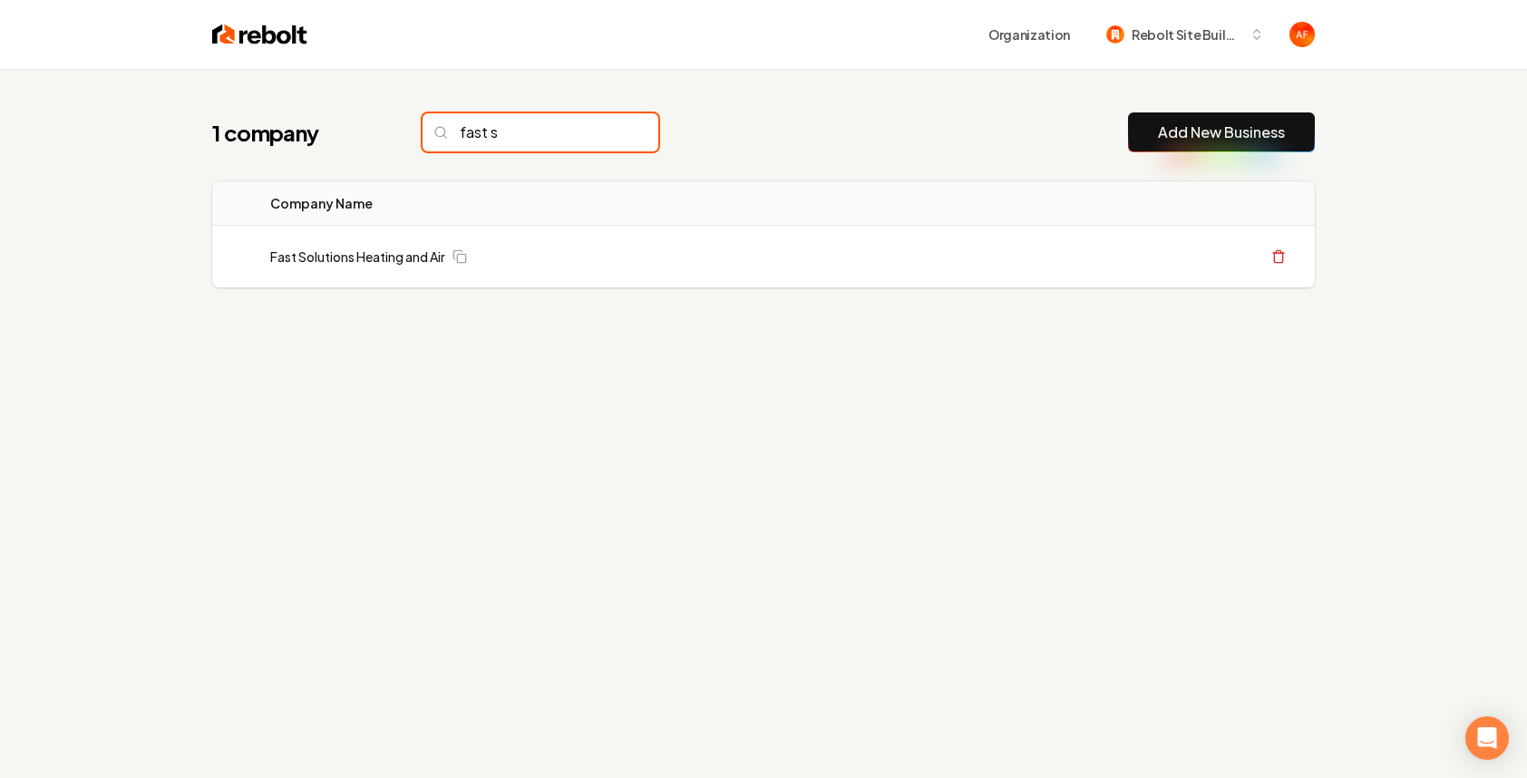  Describe the element at coordinates (1487, 738) in the screenshot. I see `div: Open Intercom Messenger` at that location.